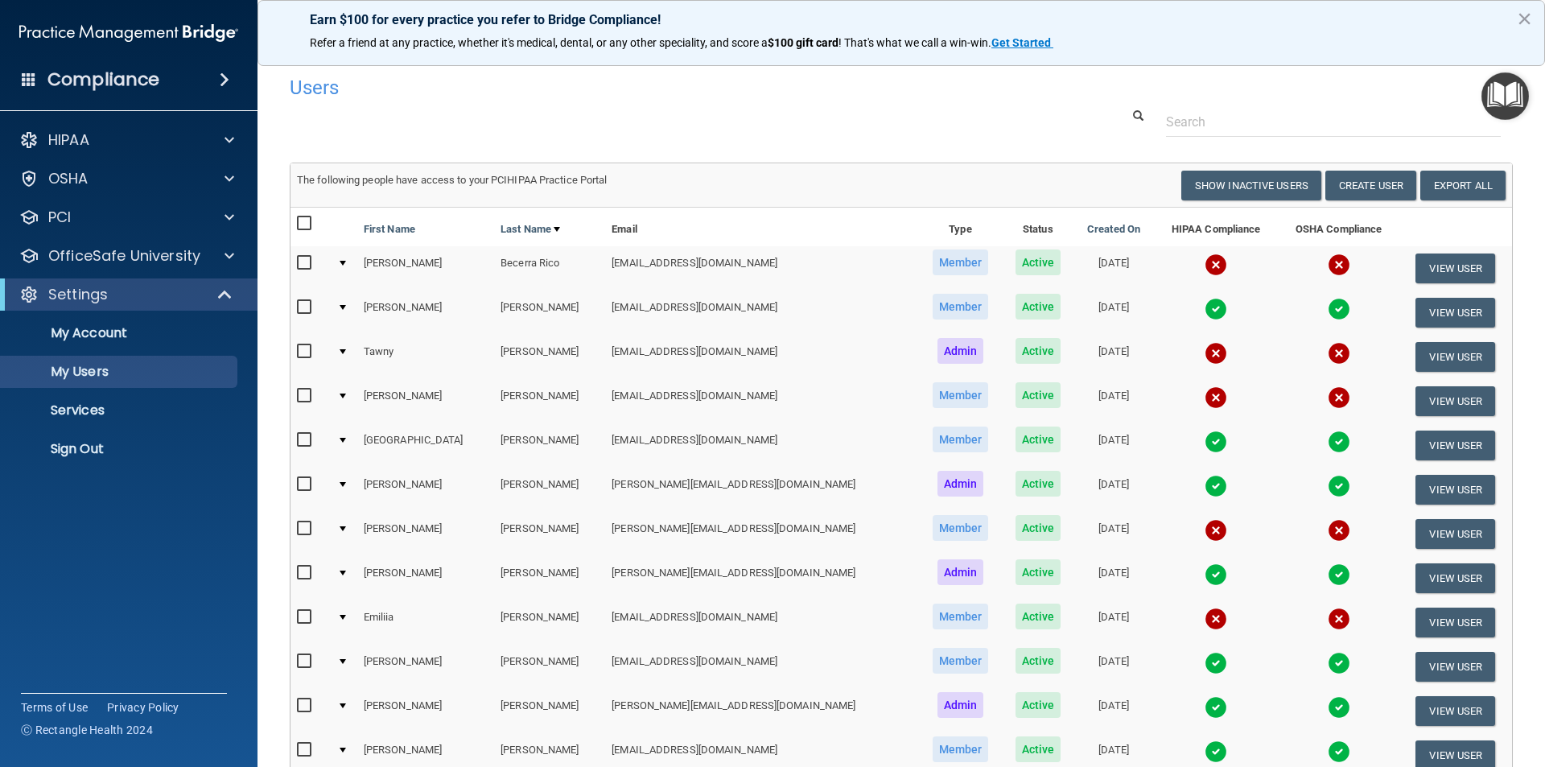 The image size is (1545, 767). What do you see at coordinates (124, 256) in the screenshot?
I see `p: OfficeSafe University` at bounding box center [124, 256].